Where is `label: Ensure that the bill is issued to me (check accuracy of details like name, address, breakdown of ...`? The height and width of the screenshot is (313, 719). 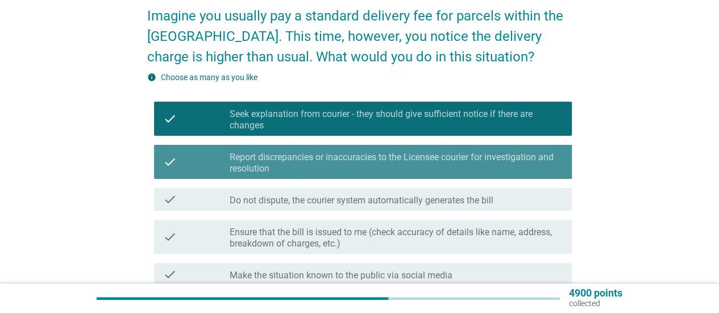 label: Ensure that the bill is issued to me (check accuracy of details like name, address, breakdown of ... is located at coordinates (396, 238).